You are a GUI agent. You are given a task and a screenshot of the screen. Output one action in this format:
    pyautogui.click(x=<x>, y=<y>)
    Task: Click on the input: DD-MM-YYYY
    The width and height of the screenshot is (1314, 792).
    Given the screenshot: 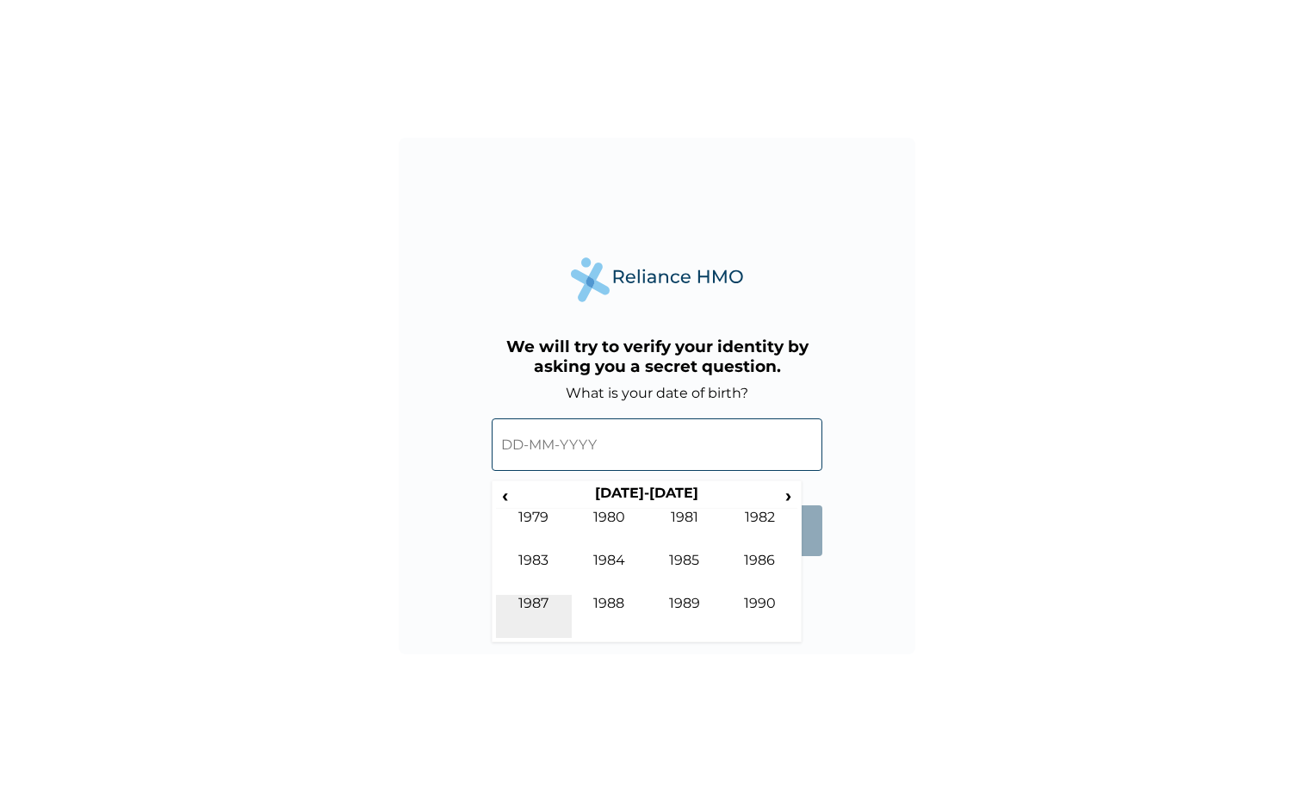 What is the action you would take?
    pyautogui.click(x=657, y=444)
    